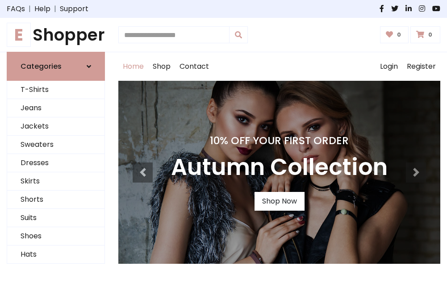  What do you see at coordinates (194, 67) in the screenshot?
I see `a: Contact` at bounding box center [194, 67].